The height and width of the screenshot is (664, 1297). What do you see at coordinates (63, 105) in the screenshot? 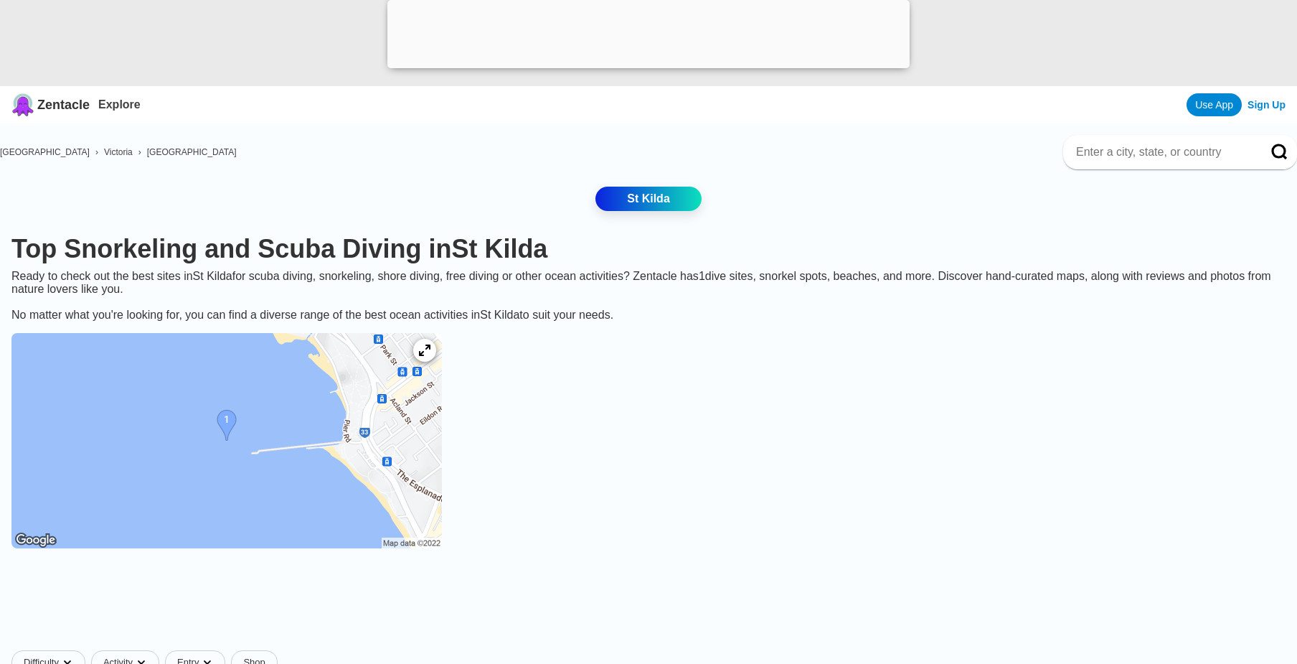
I see `span: Zentacle` at bounding box center [63, 105].